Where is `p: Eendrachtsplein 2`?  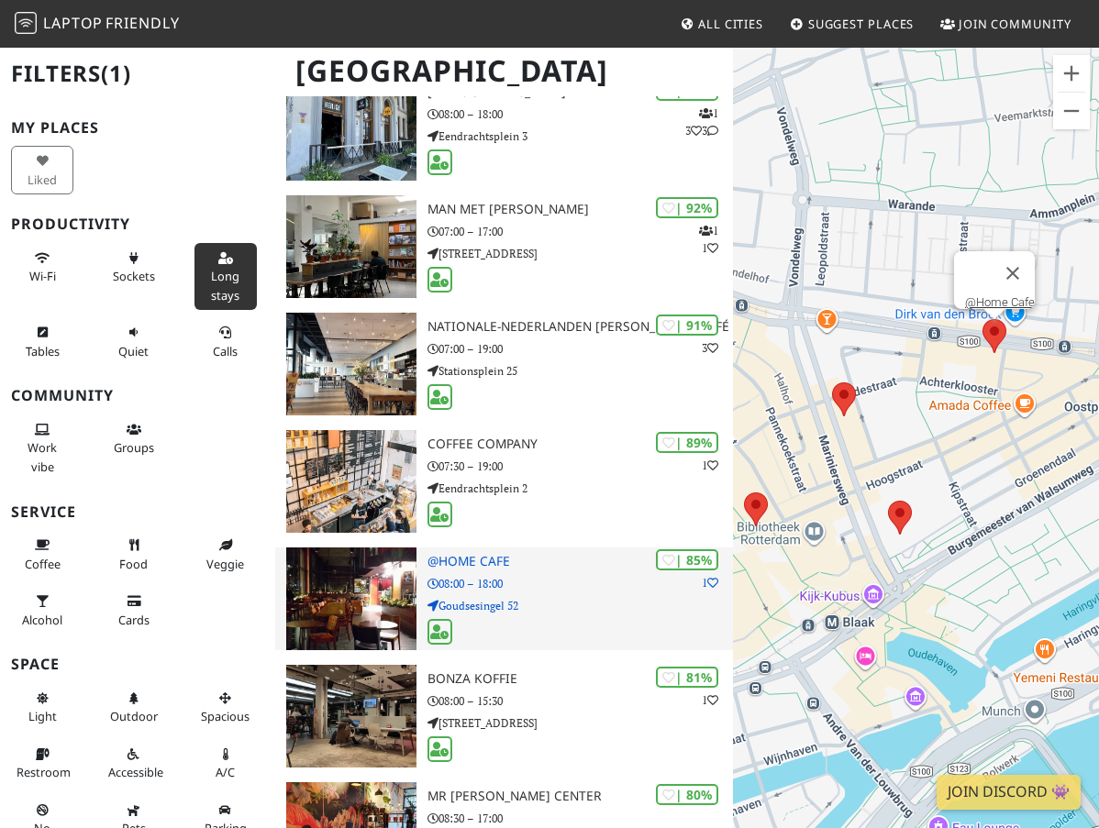 p: Eendrachtsplein 2 is located at coordinates (580, 488).